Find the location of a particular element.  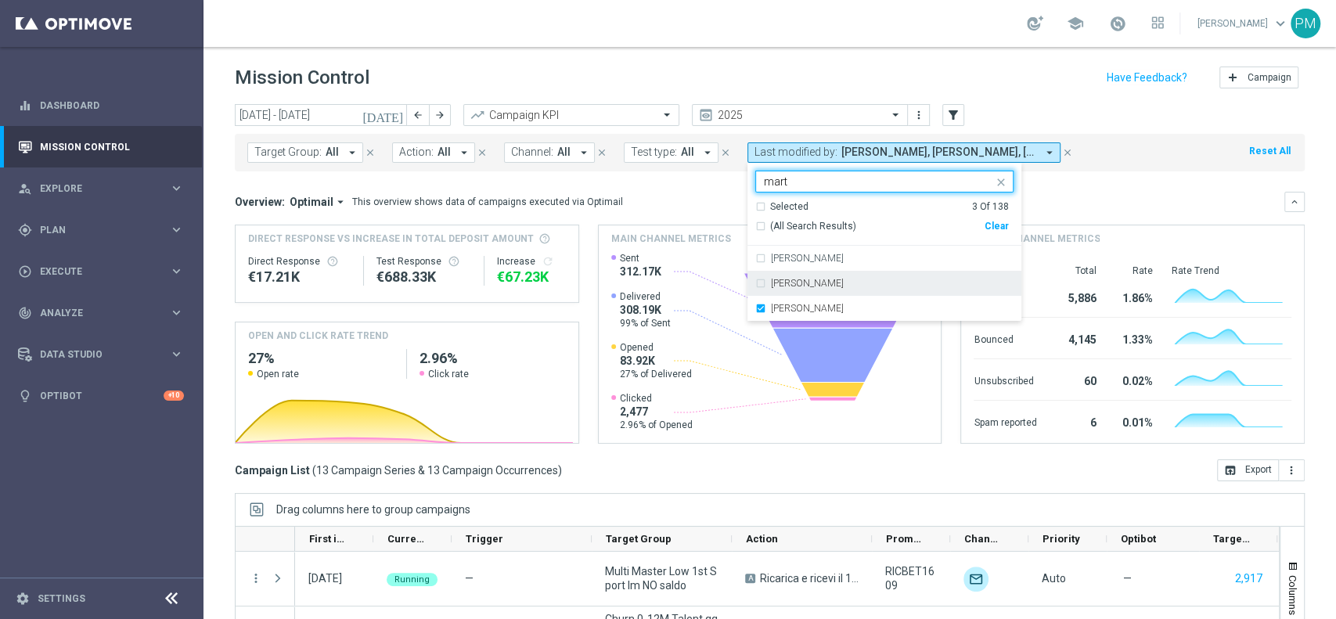

i: keyboard_arrow_down is located at coordinates (1294, 202).